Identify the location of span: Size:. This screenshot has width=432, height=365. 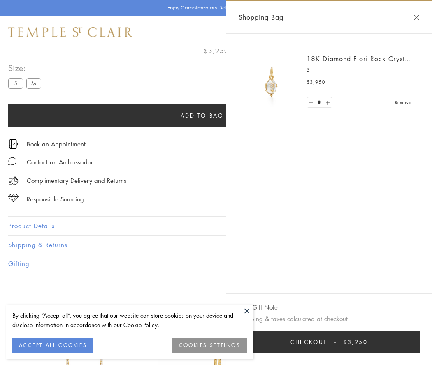
(26, 68).